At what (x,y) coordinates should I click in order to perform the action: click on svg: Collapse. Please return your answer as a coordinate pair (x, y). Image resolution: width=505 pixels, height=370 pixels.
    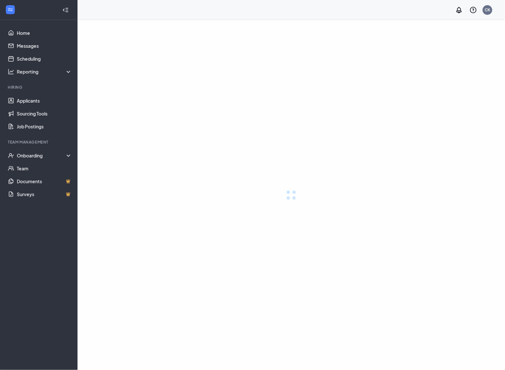
    Looking at the image, I should click on (66, 10).